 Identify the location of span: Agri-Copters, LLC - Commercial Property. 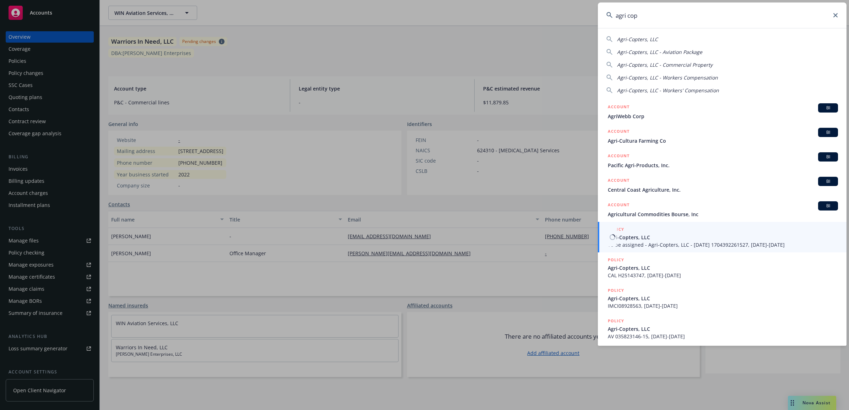
(665, 65).